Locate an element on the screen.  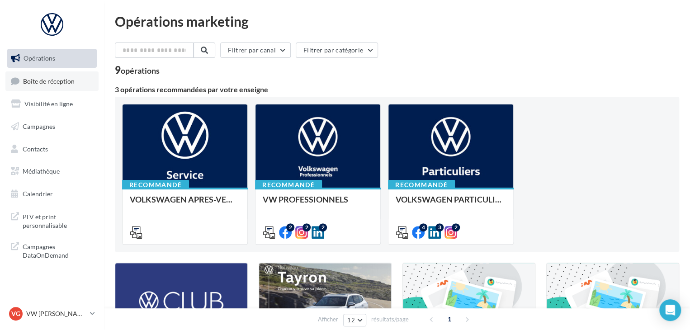
span: PLV et print personnalisable is located at coordinates (58, 220).